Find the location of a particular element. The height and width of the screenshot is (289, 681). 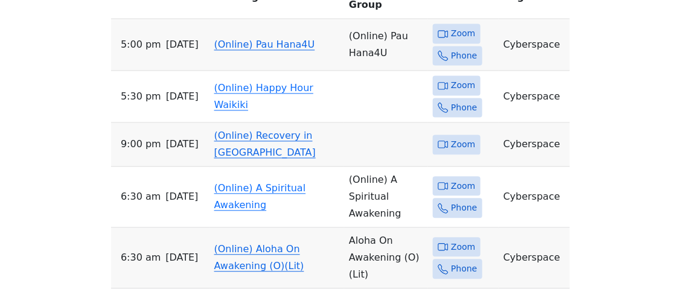

a: (Online) Happy Hour Waikiki is located at coordinates (264, 97).